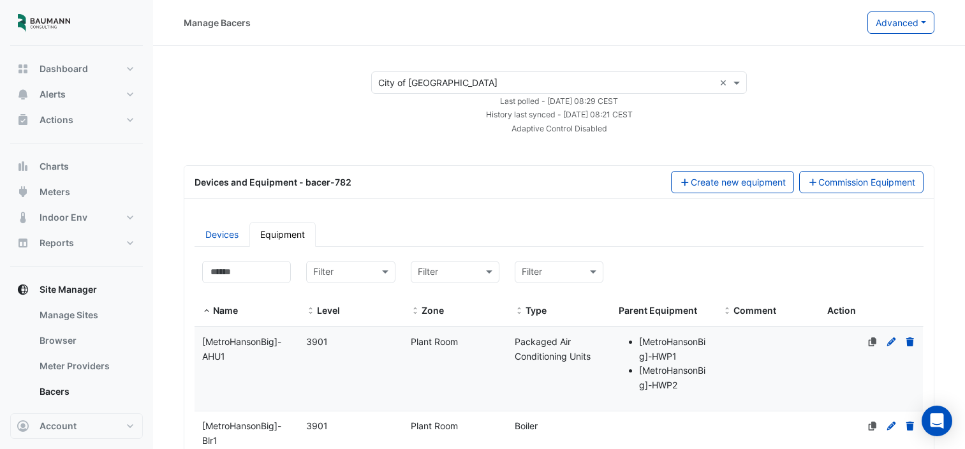 Image resolution: width=965 pixels, height=449 pixels. What do you see at coordinates (57, 243) in the screenshot?
I see `span: Reports` at bounding box center [57, 243].